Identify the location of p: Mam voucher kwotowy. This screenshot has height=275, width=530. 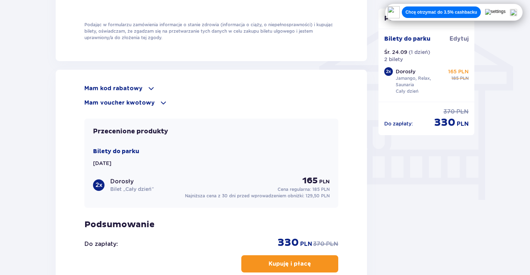
(120, 103).